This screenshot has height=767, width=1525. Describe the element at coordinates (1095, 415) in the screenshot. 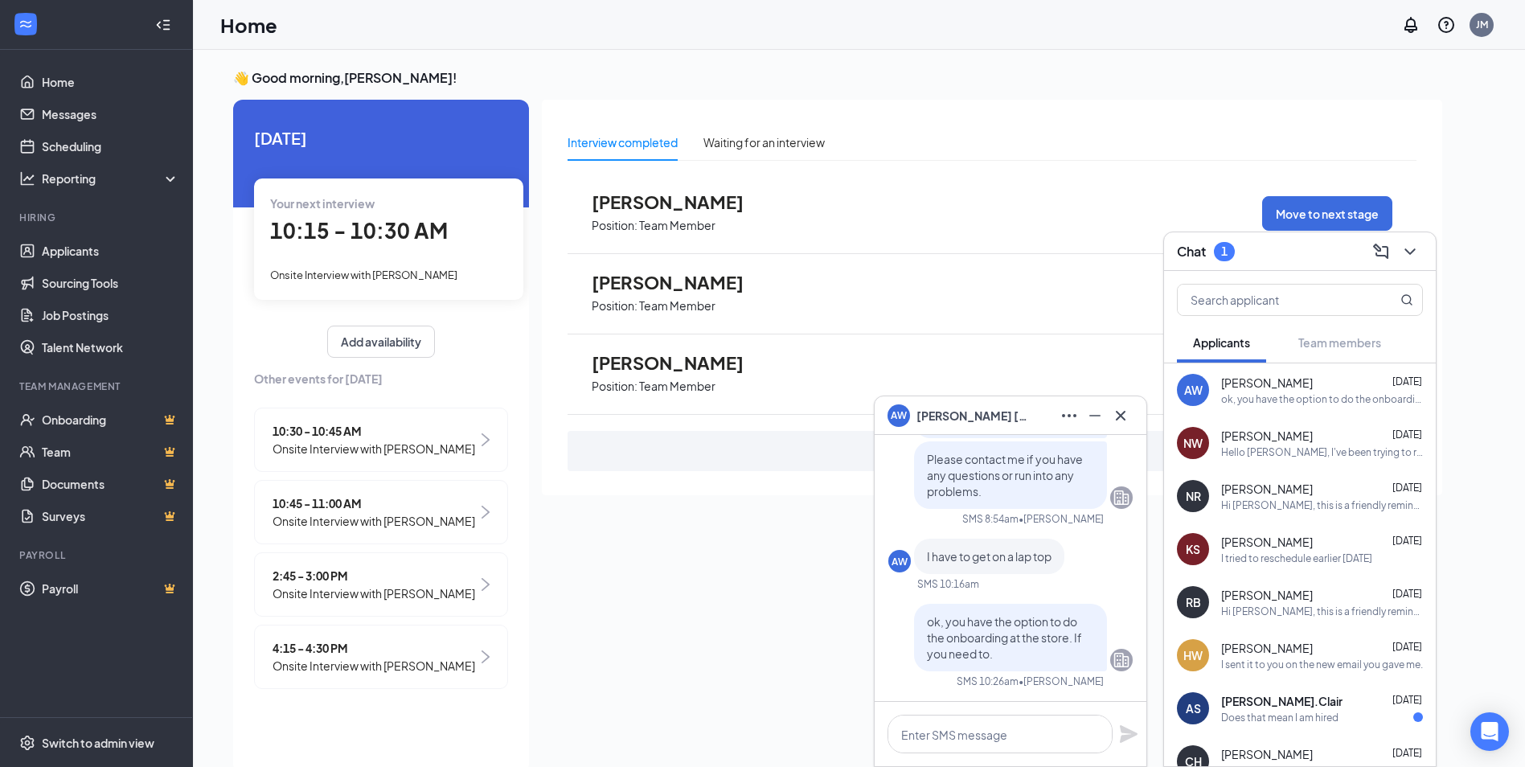

I see `button: Minimize` at that location.